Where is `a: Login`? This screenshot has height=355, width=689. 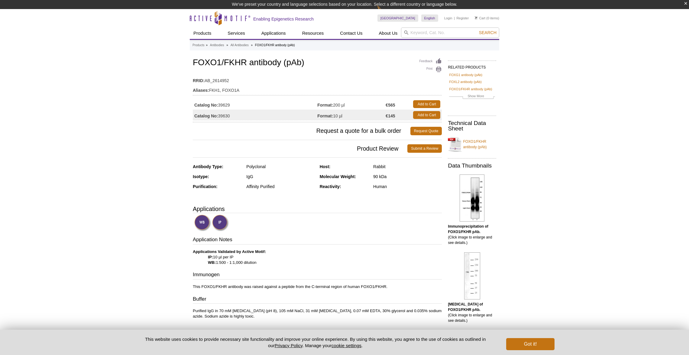 a: Login is located at coordinates (448, 18).